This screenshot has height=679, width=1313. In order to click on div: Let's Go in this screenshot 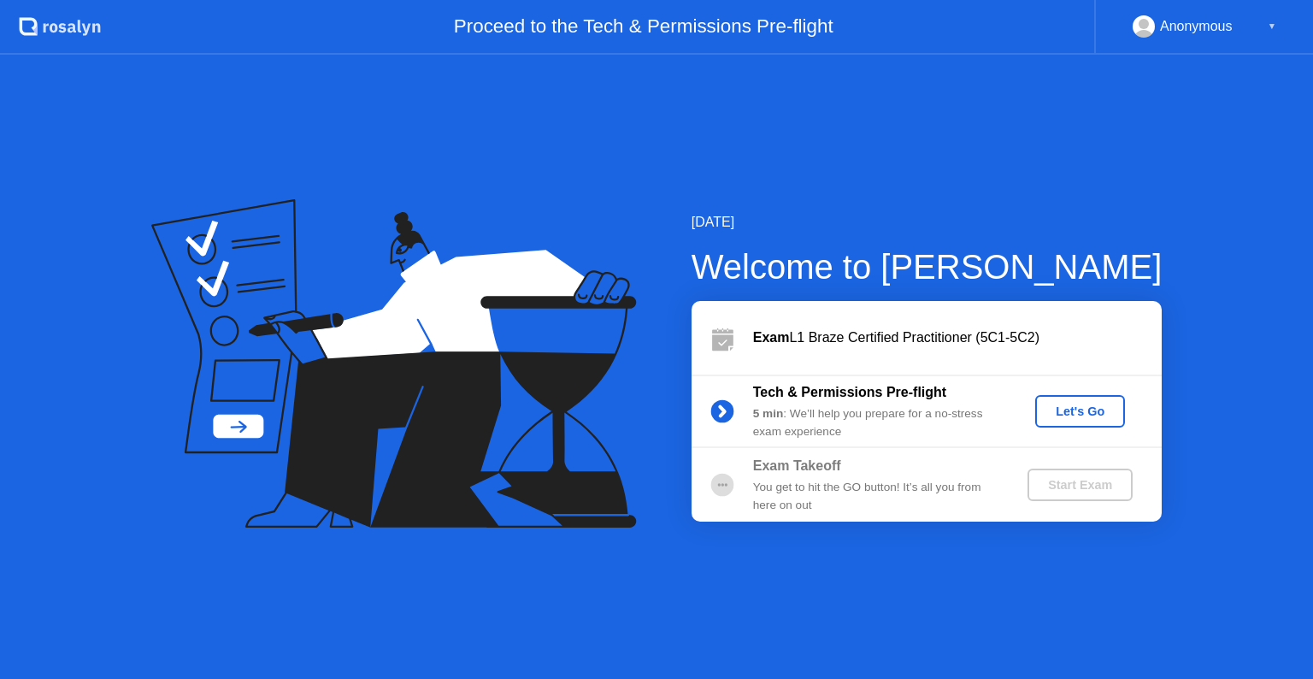, I will do `click(1079, 411)`.